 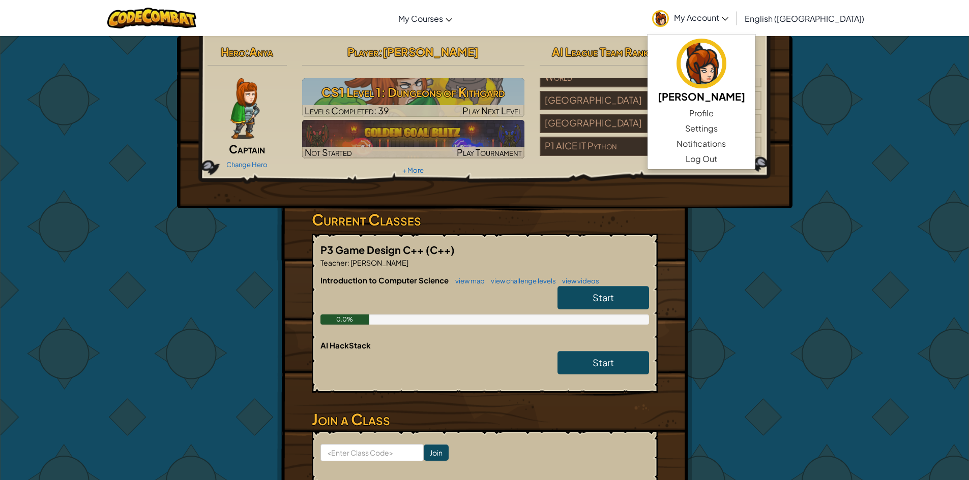 I want to click on a: CodeCombat logo, so click(x=152, y=18).